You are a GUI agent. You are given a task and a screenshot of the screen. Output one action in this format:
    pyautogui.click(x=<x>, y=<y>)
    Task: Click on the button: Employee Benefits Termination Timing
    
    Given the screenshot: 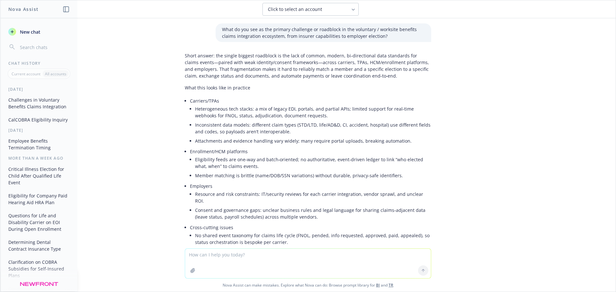 What is the action you would take?
    pyautogui.click(x=39, y=144)
    